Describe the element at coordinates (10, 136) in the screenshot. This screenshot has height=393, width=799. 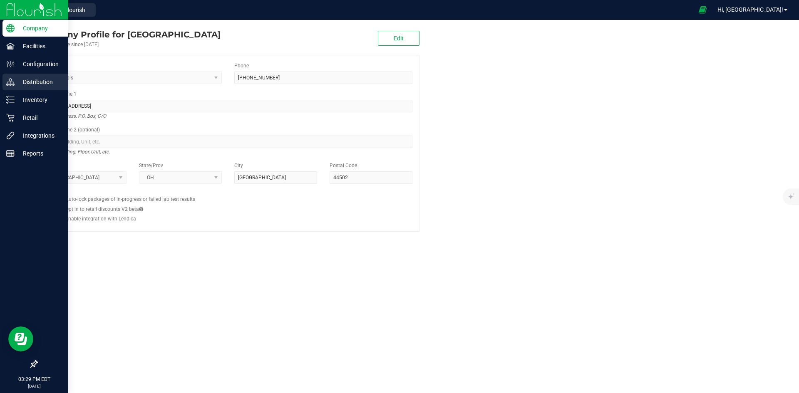
I see `inline-svg: Integrations` at that location.